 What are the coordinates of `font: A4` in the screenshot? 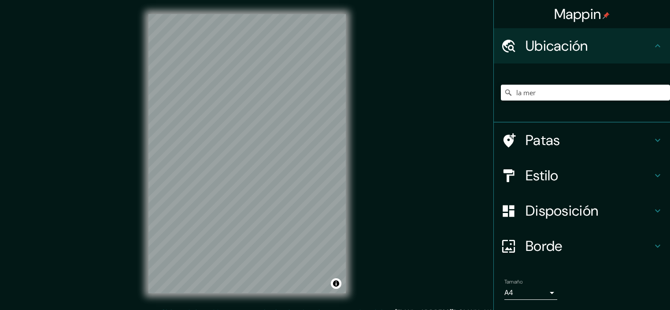 It's located at (509, 292).